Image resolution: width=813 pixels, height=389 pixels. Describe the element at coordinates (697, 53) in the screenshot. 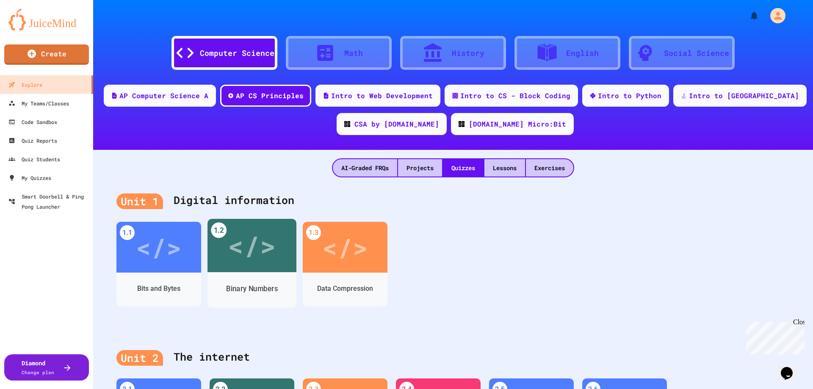

I see `div: Social Science` at that location.